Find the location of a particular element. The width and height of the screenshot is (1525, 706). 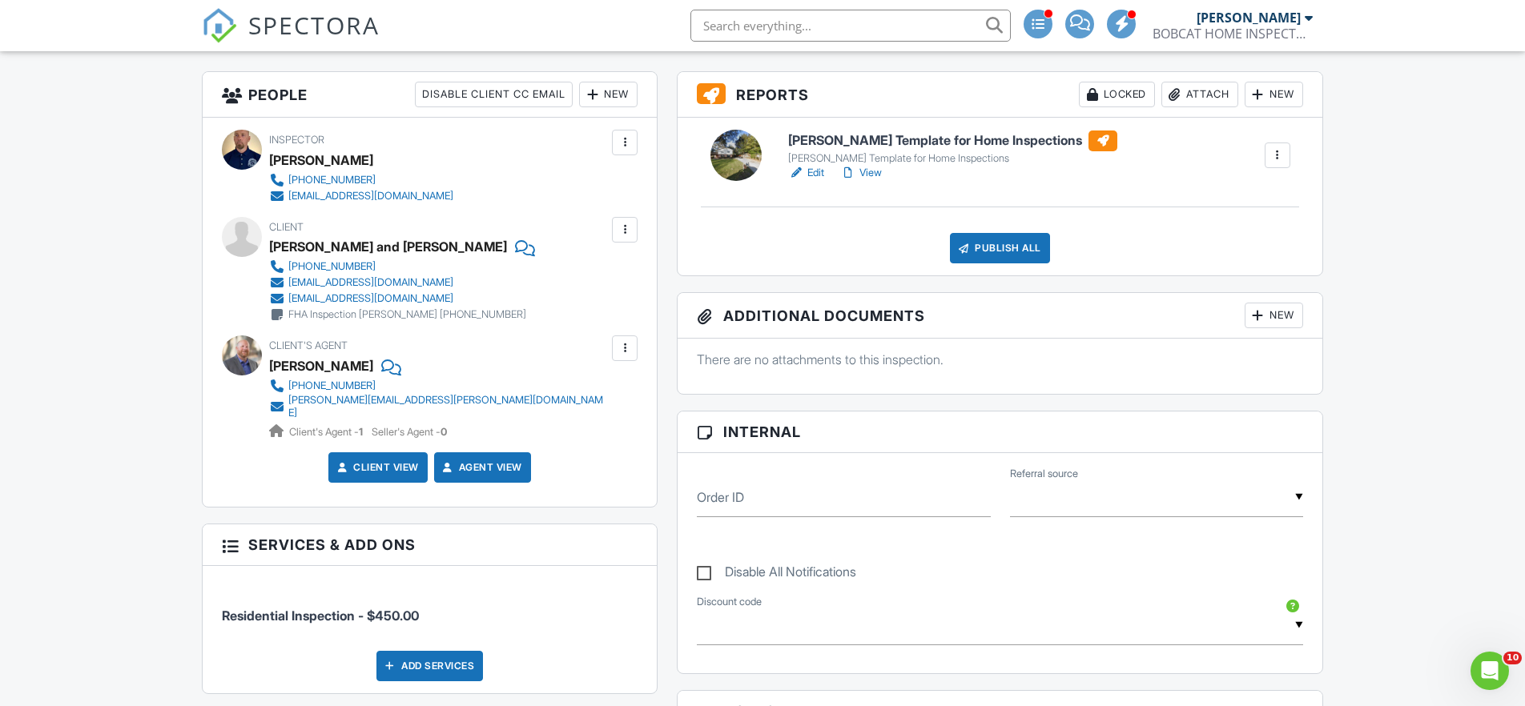

span: SPECTORA is located at coordinates (314, 25).